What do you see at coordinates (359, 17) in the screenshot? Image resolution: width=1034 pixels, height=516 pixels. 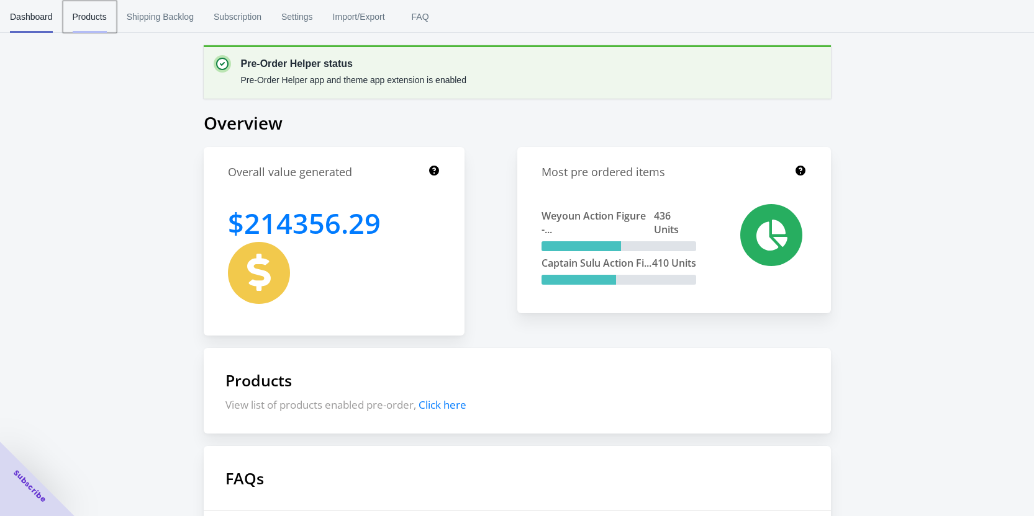 I see `span: Import/Export` at bounding box center [359, 17].